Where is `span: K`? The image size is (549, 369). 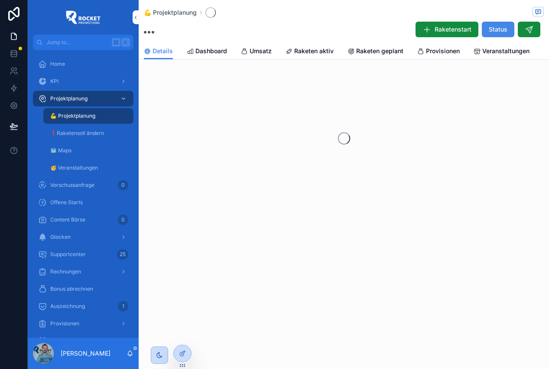 span: K is located at coordinates (126, 42).